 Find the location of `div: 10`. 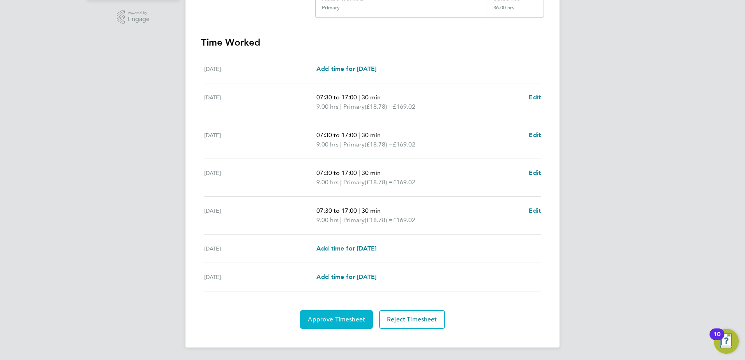

div: 10 is located at coordinates (717, 340).